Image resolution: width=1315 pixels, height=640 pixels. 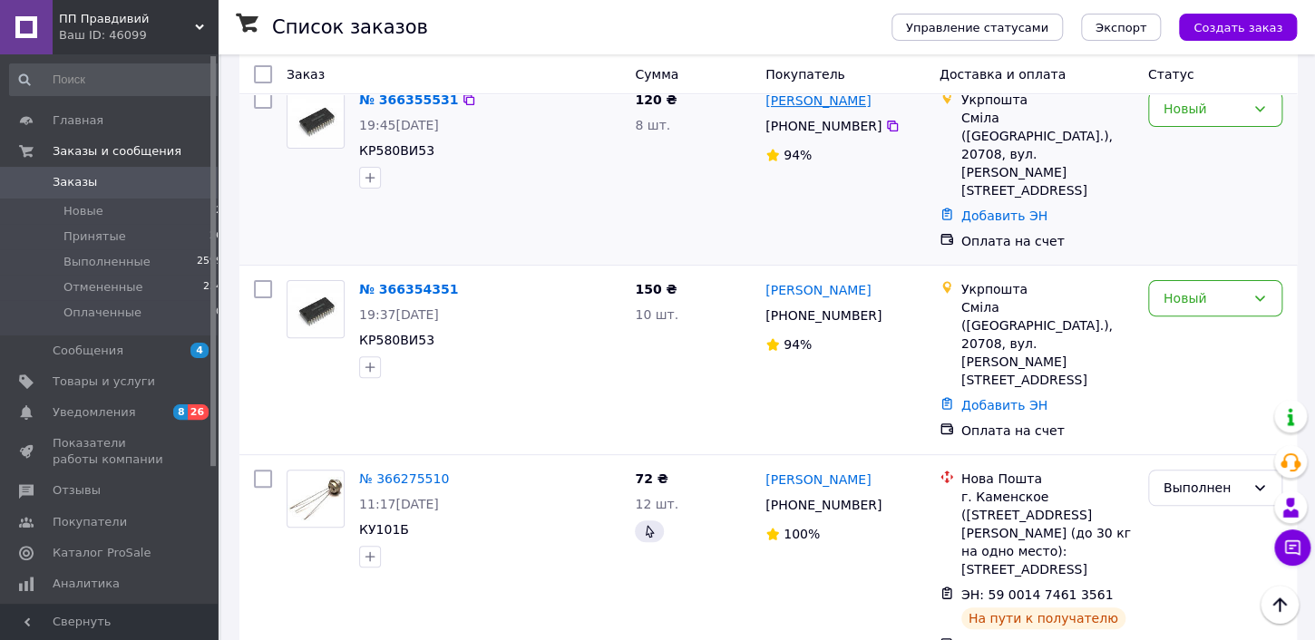 I want to click on span: Управление статусами, so click(x=977, y=27).